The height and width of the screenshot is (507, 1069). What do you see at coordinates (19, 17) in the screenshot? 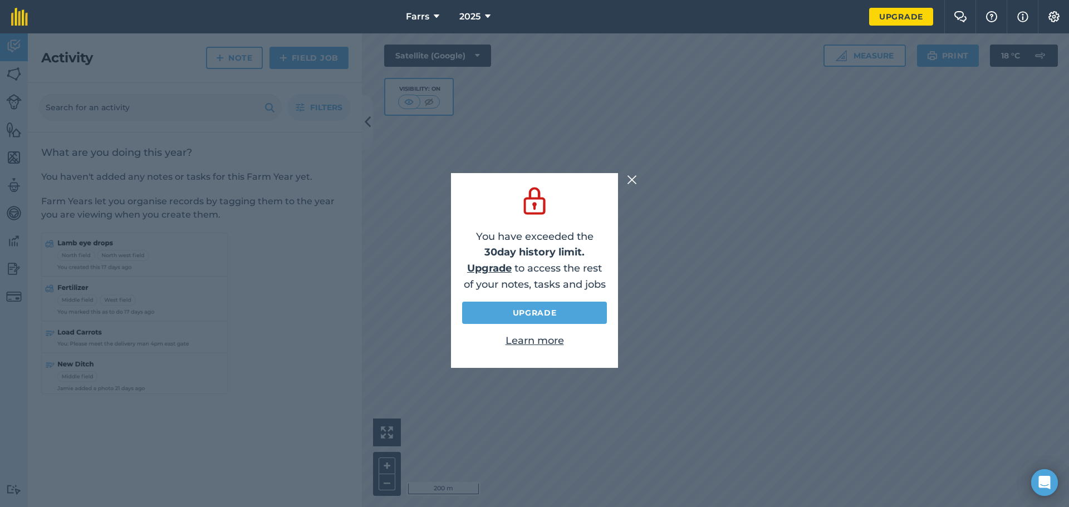
I see `img: fieldmargin Logo` at bounding box center [19, 17].